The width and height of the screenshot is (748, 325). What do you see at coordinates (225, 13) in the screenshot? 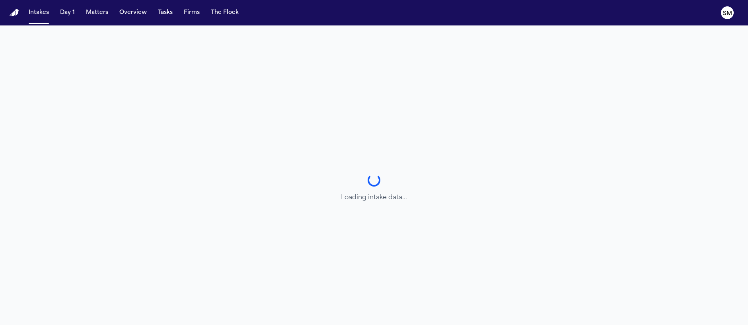
I see `button: The Flock` at bounding box center [225, 13].